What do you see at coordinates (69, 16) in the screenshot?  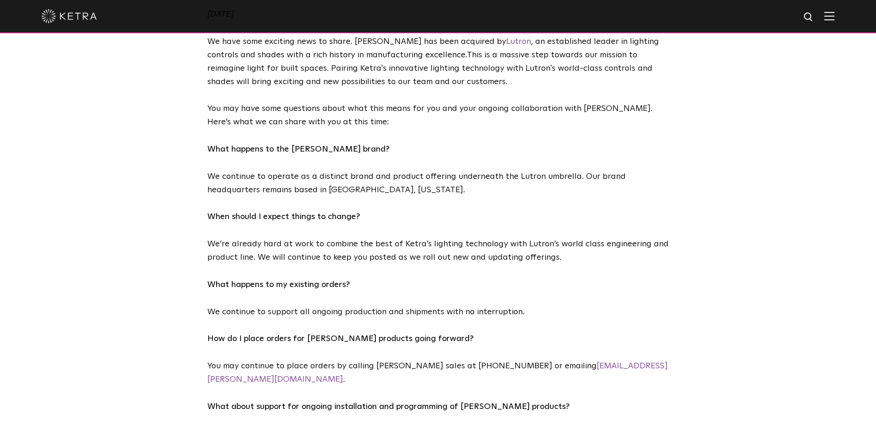 I see `img: ketra-logo-2019-white` at bounding box center [69, 16].